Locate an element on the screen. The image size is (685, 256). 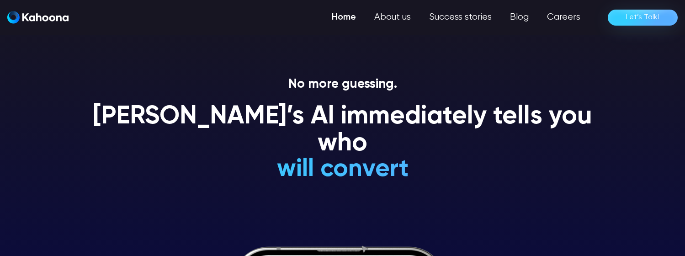
a: home is located at coordinates (38, 17).